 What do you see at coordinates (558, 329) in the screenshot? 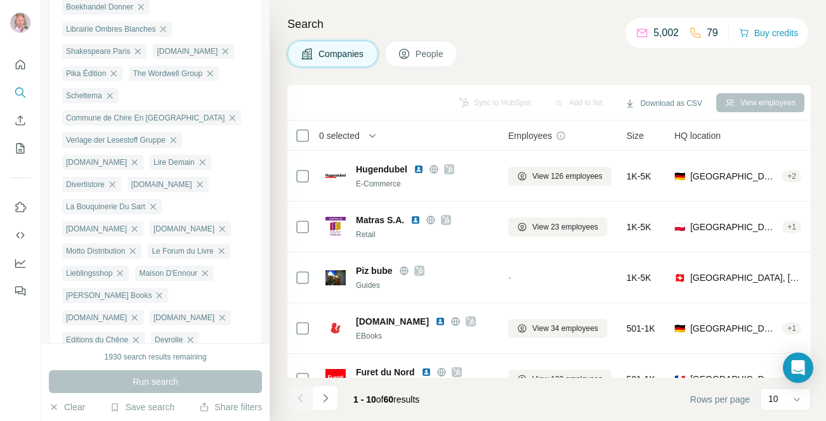
I see `button: View 34 employees` at bounding box center [558, 329].